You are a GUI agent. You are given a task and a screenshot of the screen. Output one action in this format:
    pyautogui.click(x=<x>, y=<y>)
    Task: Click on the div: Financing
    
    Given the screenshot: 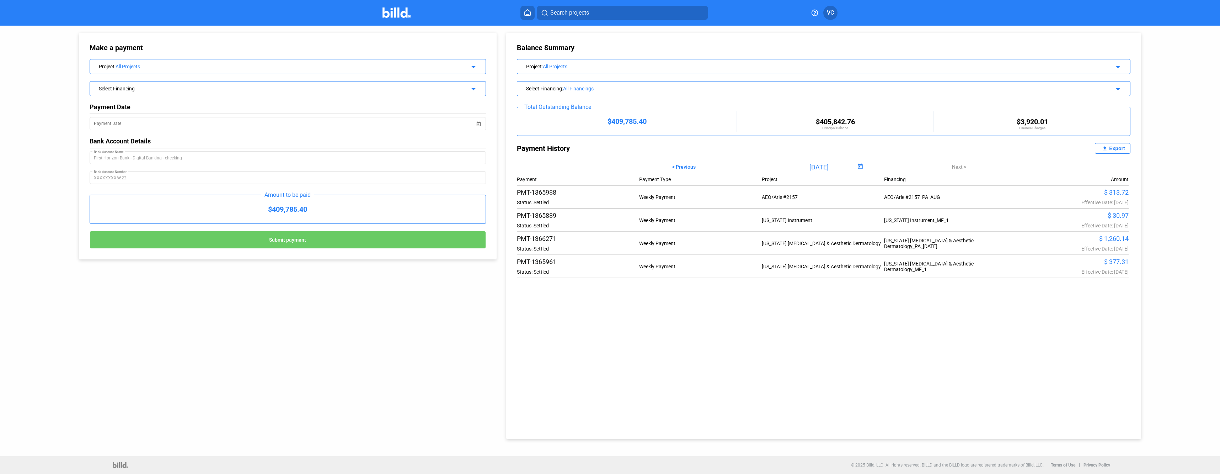 What is the action you would take?
    pyautogui.click(x=945, y=179)
    